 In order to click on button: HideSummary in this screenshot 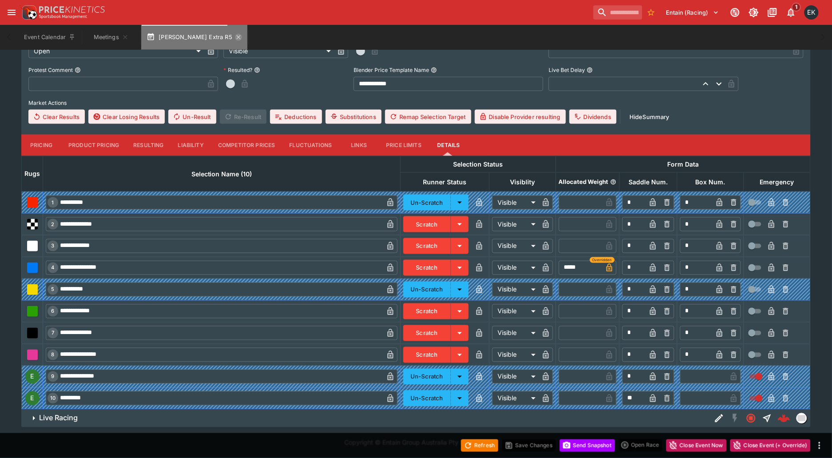, I will do `click(650, 117)`.